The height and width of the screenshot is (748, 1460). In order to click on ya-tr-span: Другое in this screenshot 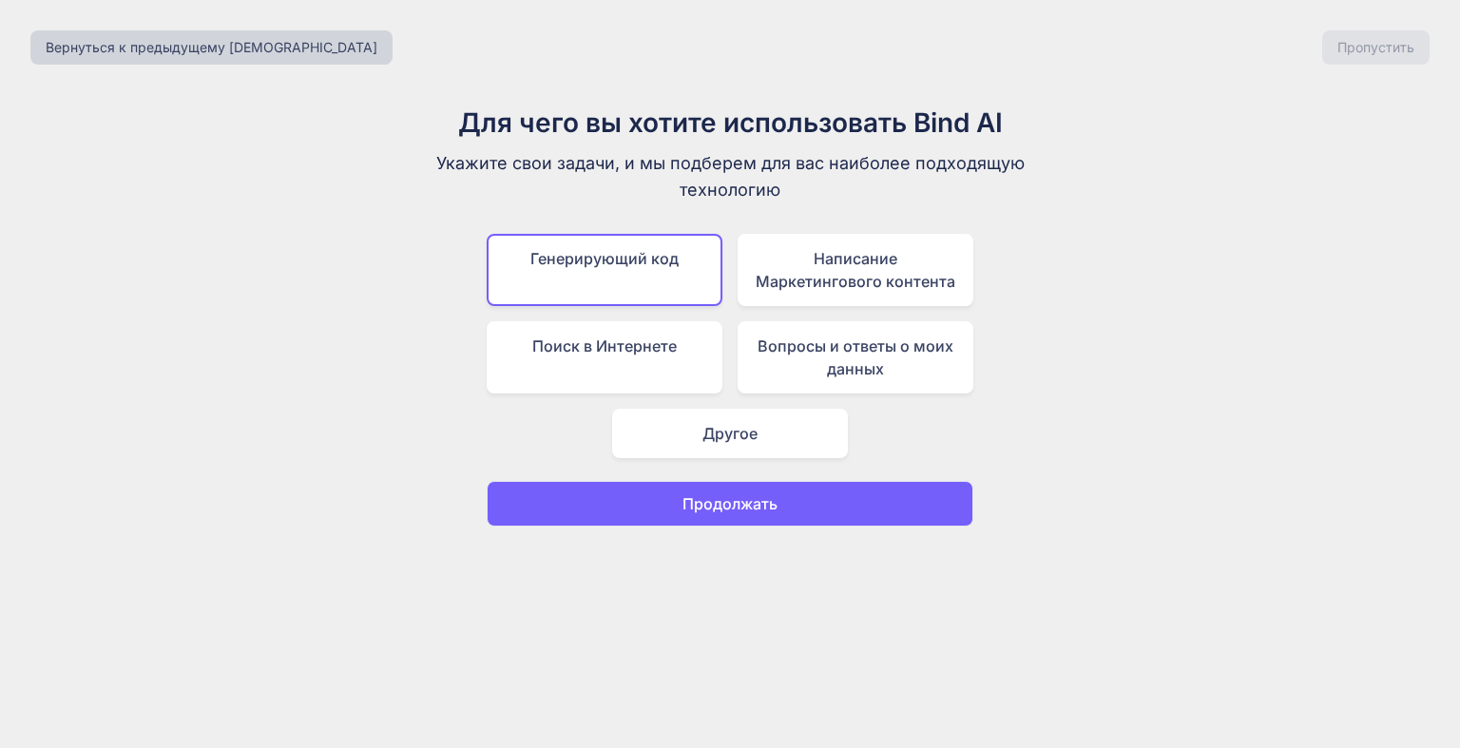, I will do `click(730, 434)`.